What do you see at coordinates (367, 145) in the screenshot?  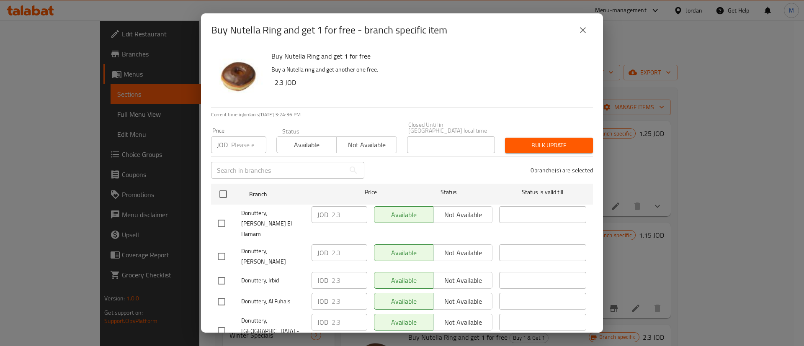 I see `button: Not available` at bounding box center [367, 145].